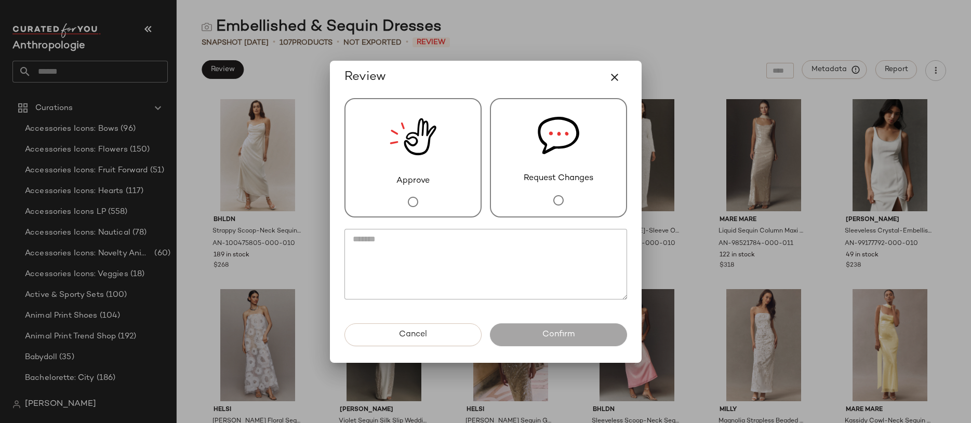 The image size is (971, 423). What do you see at coordinates (413, 335) in the screenshot?
I see `button: Cancel` at bounding box center [413, 335].